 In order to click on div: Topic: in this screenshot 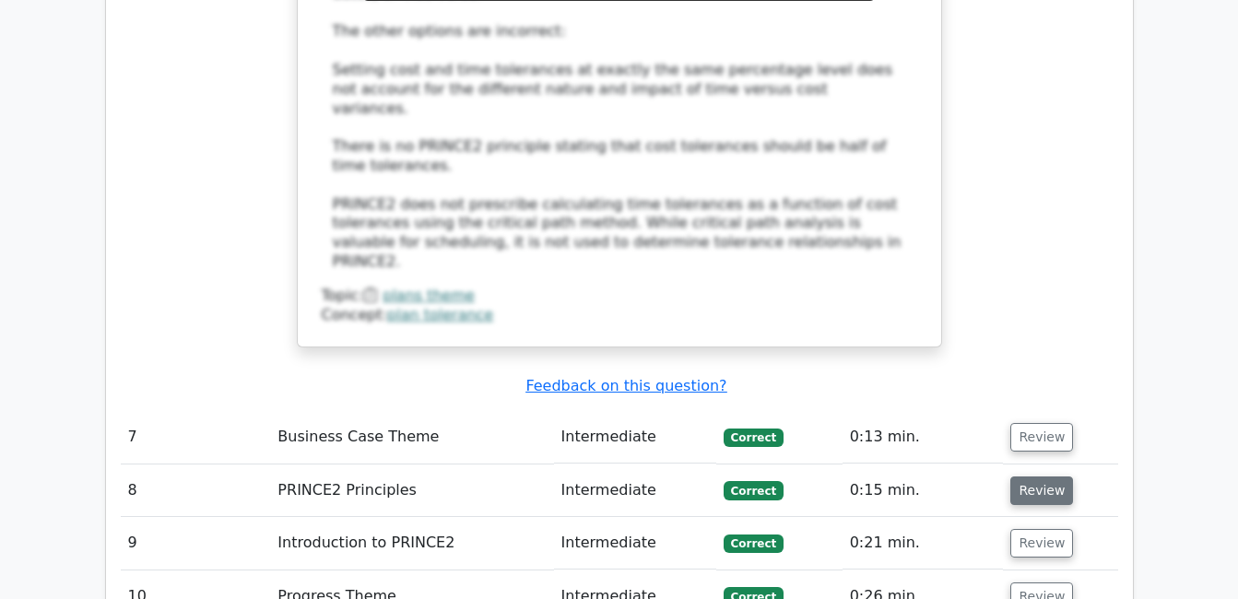, I will do `click(619, 296)`.